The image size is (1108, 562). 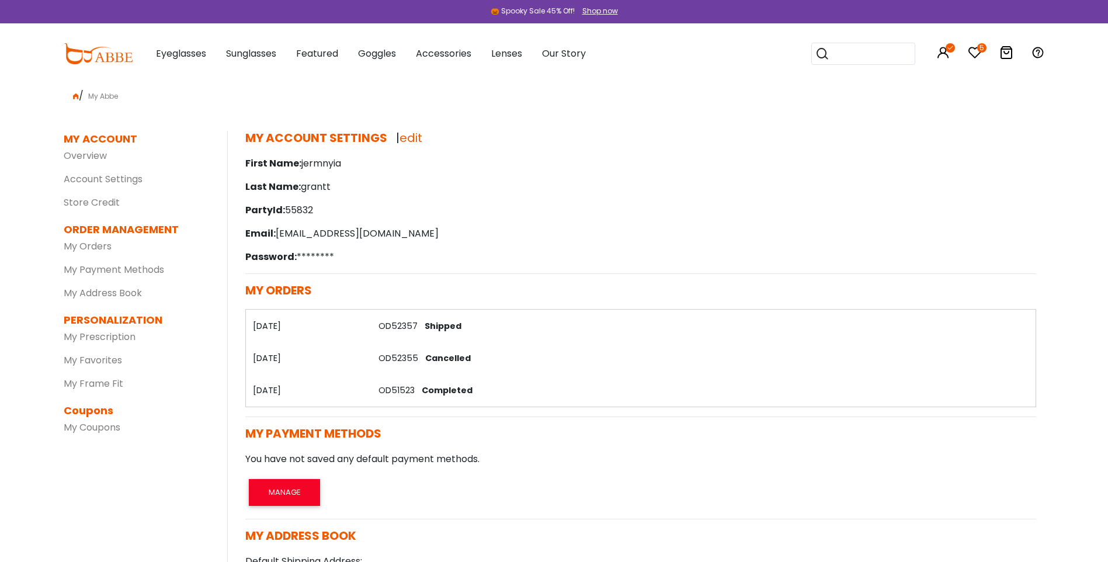 I want to click on font: jermnyia, so click(x=321, y=163).